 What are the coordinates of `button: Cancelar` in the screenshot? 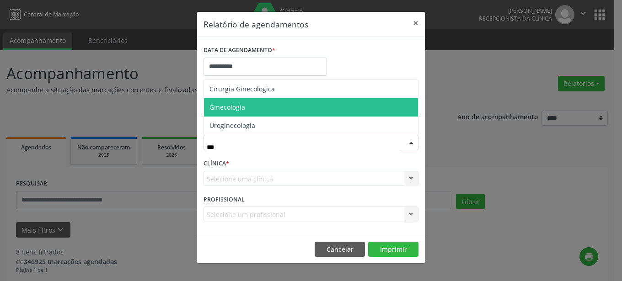 It's located at (340, 250).